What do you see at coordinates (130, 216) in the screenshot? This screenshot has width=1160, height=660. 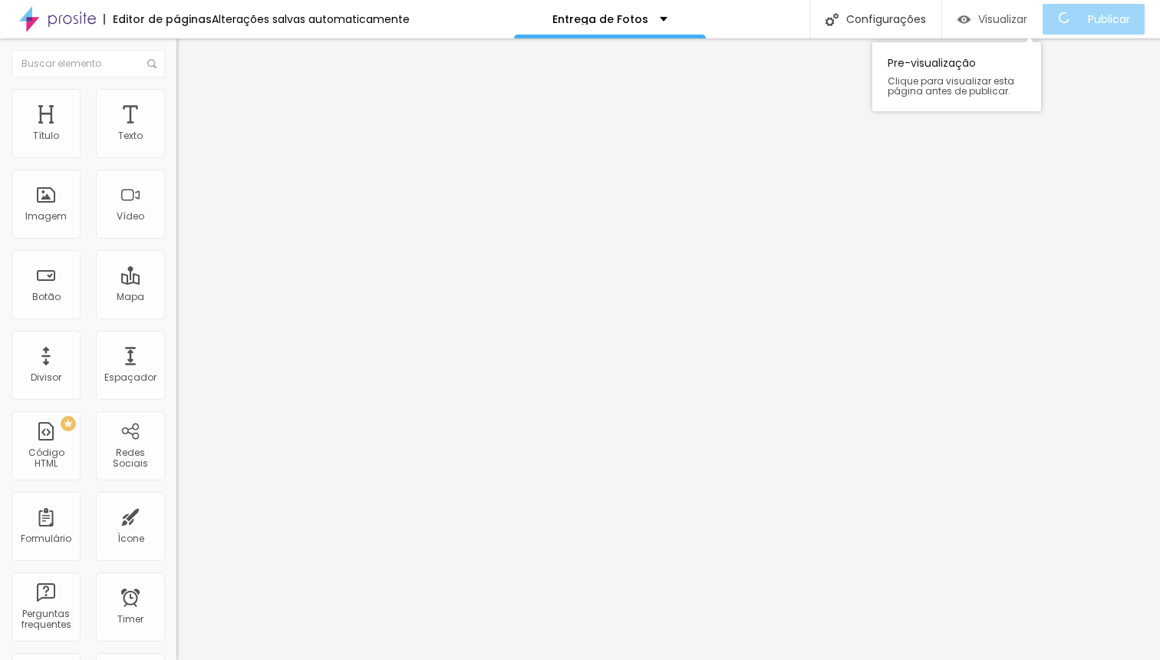 I see `div: Vídeo` at bounding box center [130, 216].